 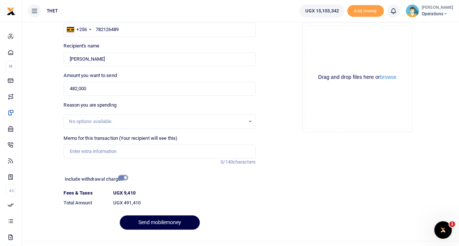 What do you see at coordinates (11, 11) in the screenshot?
I see `img: logo-small` at bounding box center [11, 11].